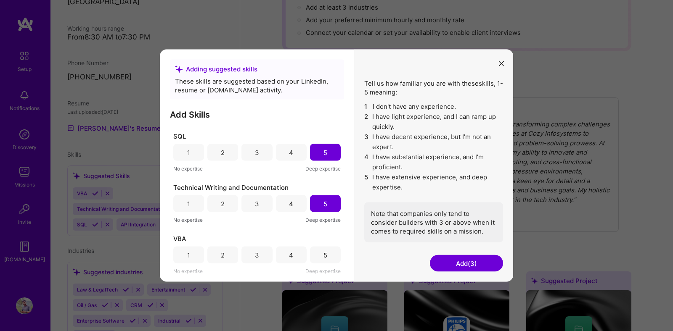  I want to click on span: VBA, so click(180, 239).